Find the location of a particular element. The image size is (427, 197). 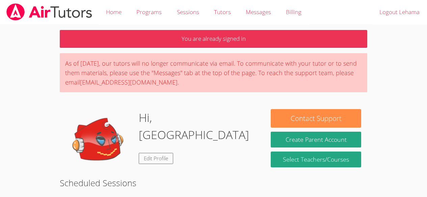

a: Edit Profile is located at coordinates (156, 158).